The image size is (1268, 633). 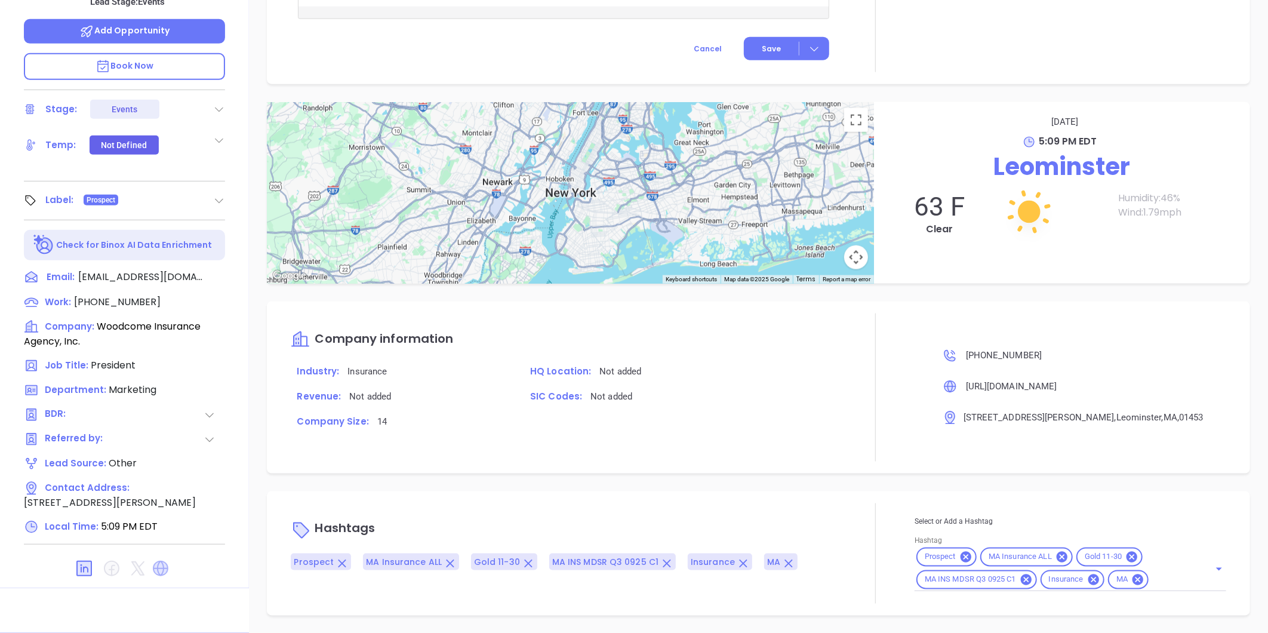 What do you see at coordinates (75, 389) in the screenshot?
I see `span: Department:` at bounding box center [75, 389].